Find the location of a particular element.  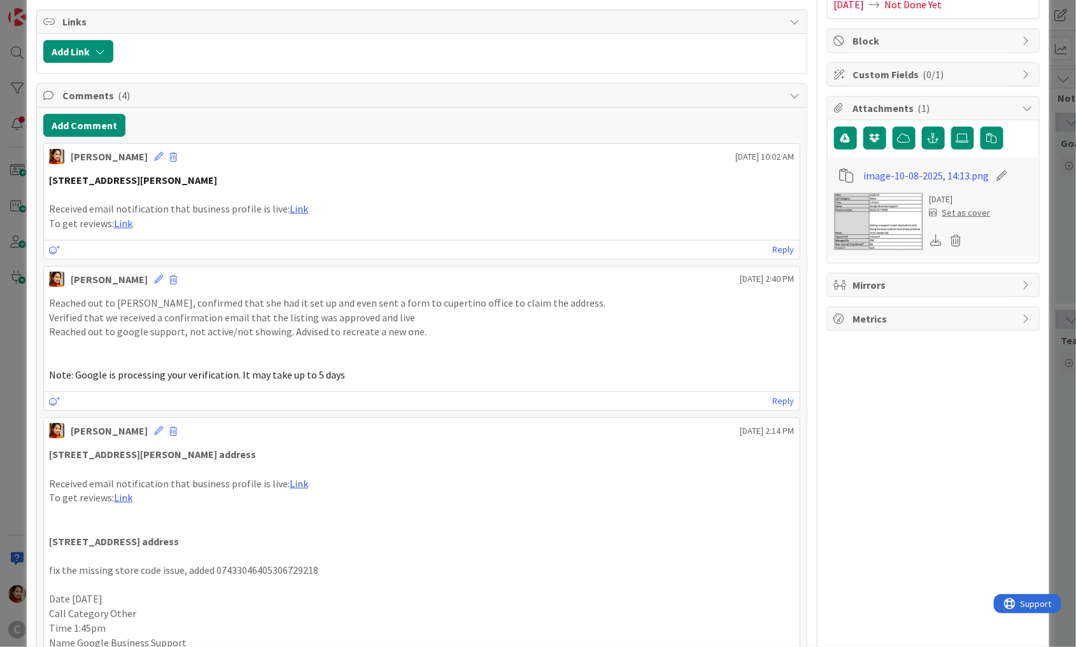

span: ( 4 ) is located at coordinates (123, 95).